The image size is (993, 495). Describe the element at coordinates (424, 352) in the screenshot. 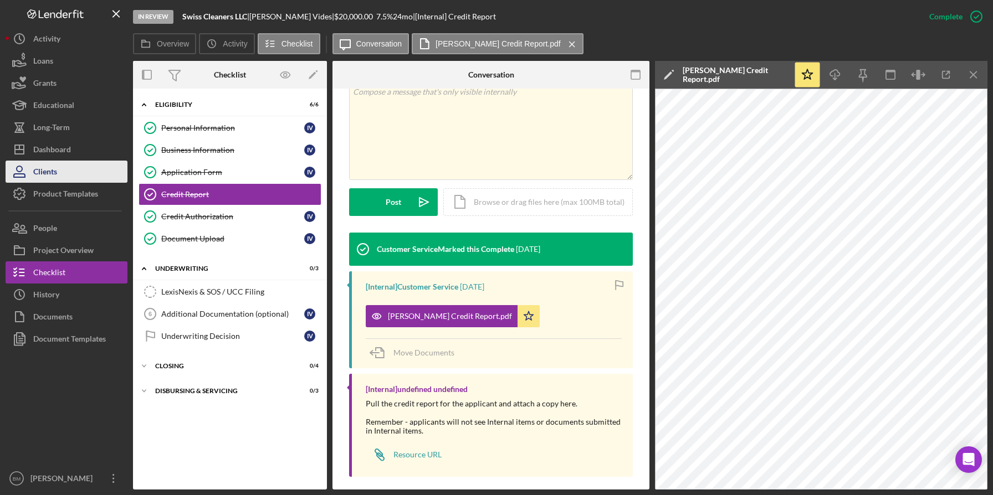

I see `span: Move Documents` at that location.